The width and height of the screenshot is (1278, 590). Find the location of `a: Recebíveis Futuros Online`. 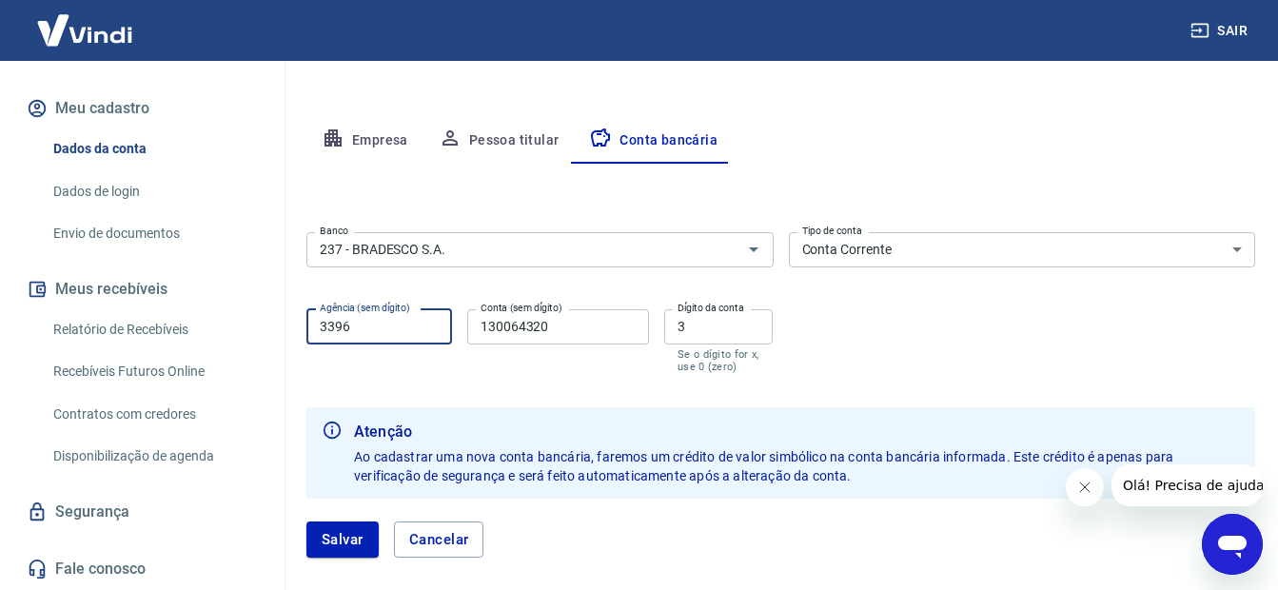

a: Recebíveis Futuros Online is located at coordinates (153, 371).